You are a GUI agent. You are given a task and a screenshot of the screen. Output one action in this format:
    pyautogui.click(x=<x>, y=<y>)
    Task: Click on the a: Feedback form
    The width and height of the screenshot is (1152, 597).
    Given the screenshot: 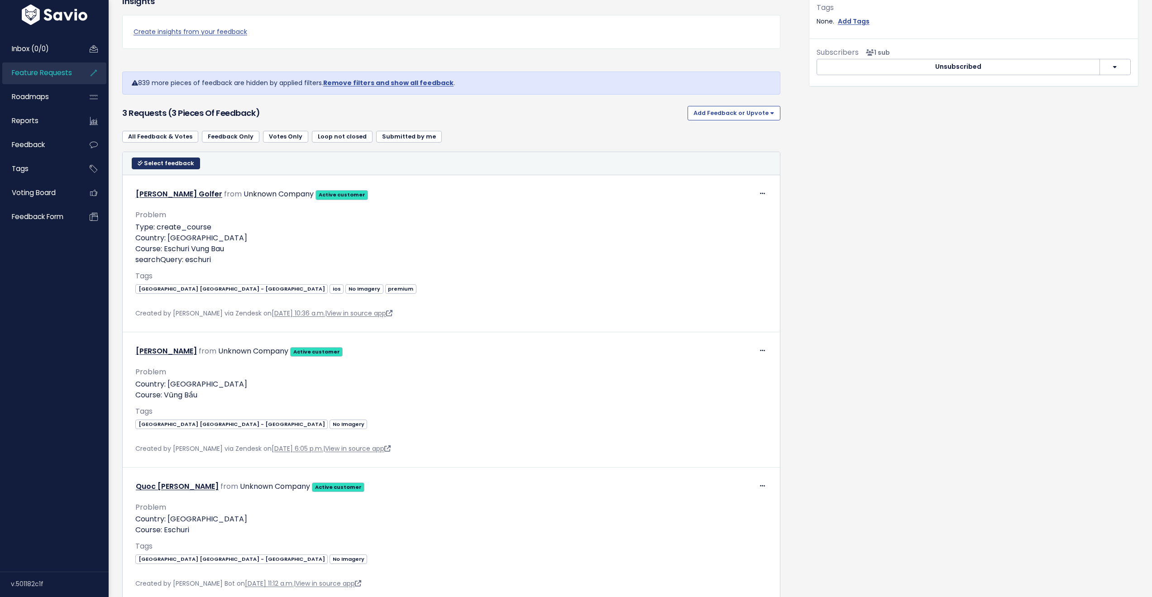 What is the action you would take?
    pyautogui.click(x=38, y=217)
    